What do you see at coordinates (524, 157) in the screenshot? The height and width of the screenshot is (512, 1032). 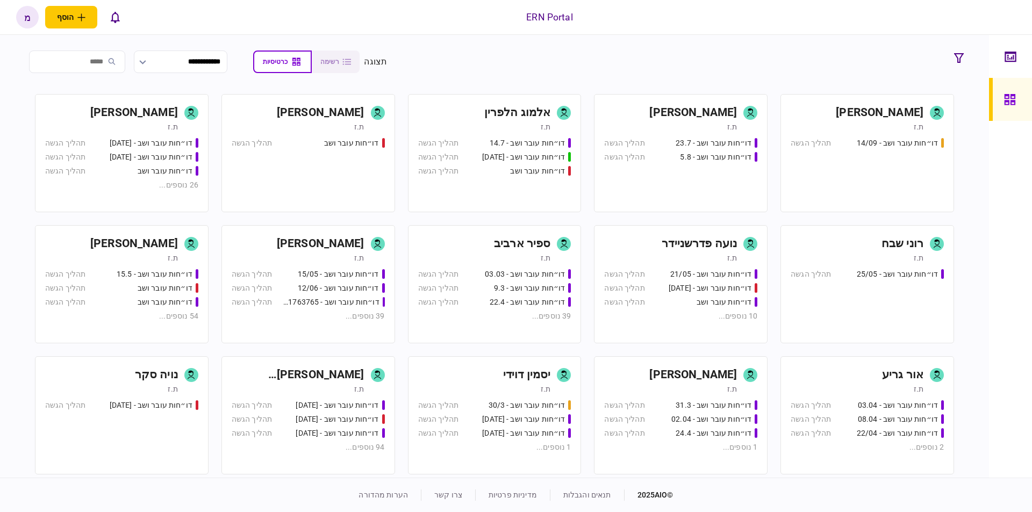 I see `div: דו״חות עובר ושב - 15.07.25` at bounding box center [524, 157].